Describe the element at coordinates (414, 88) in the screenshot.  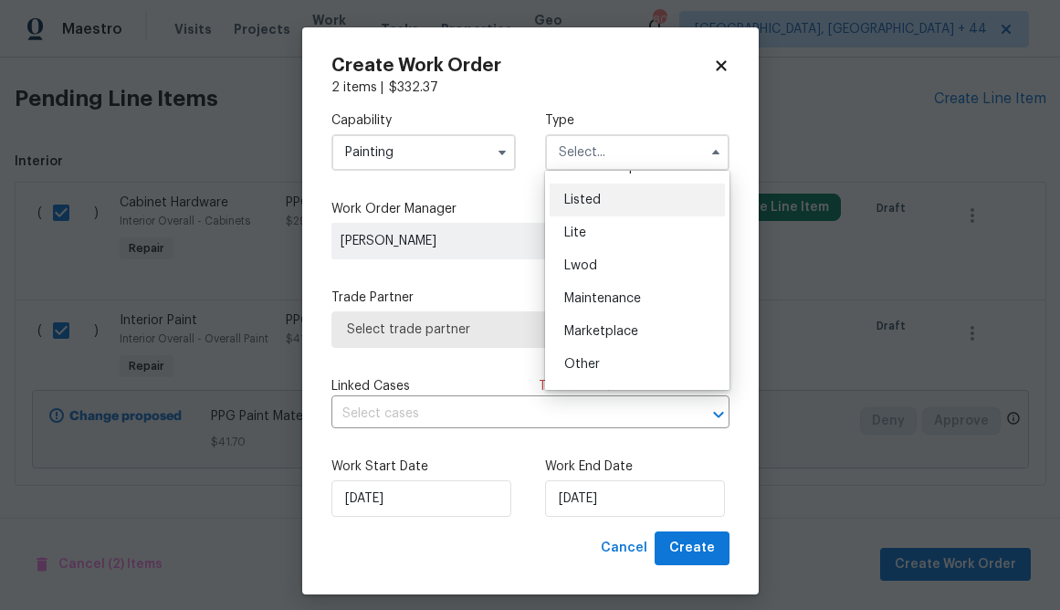
I see `span: $ 332.37` at that location.